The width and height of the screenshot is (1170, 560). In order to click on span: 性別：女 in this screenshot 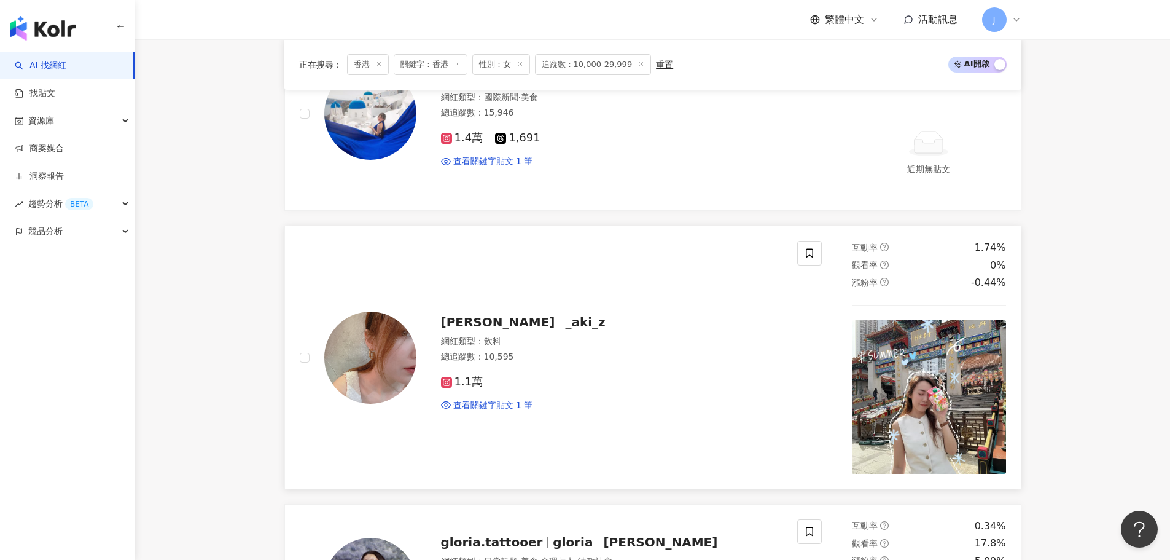, I will do `click(501, 64)`.